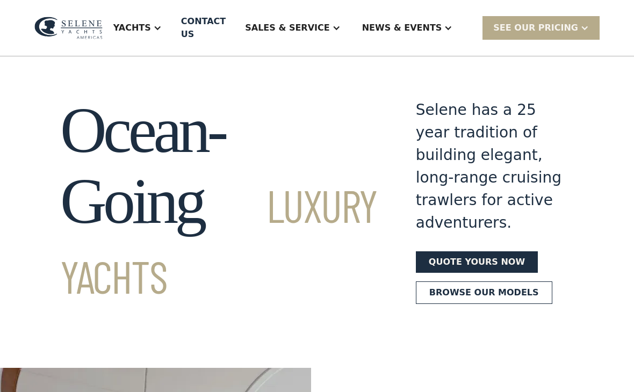 This screenshot has width=634, height=392. What do you see at coordinates (484, 293) in the screenshot?
I see `a: Browse our models` at bounding box center [484, 293].